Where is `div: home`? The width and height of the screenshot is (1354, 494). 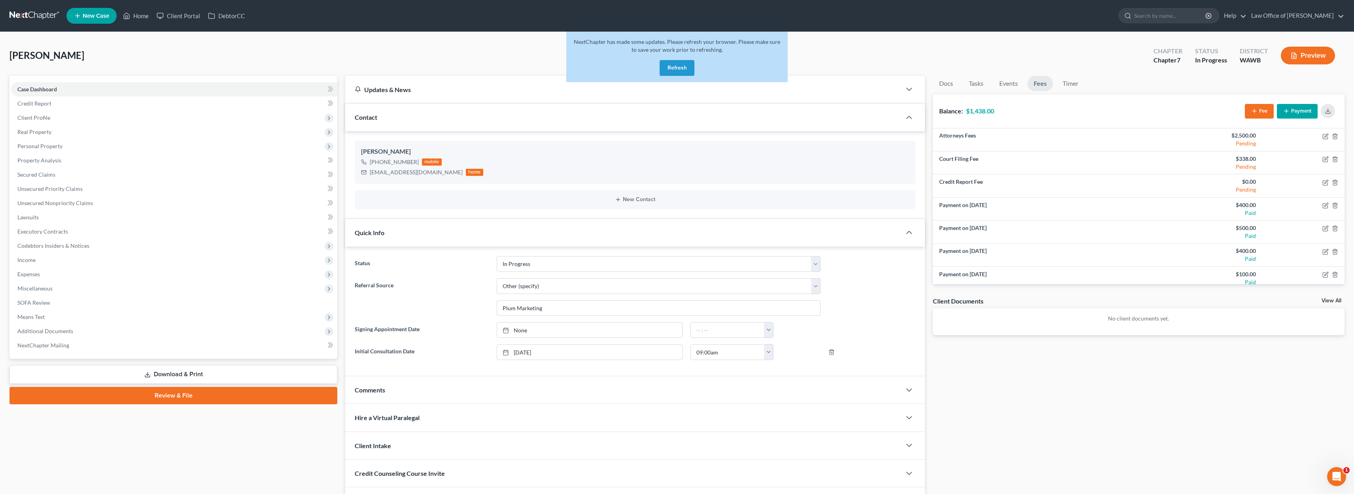
div: home is located at coordinates (474, 172).